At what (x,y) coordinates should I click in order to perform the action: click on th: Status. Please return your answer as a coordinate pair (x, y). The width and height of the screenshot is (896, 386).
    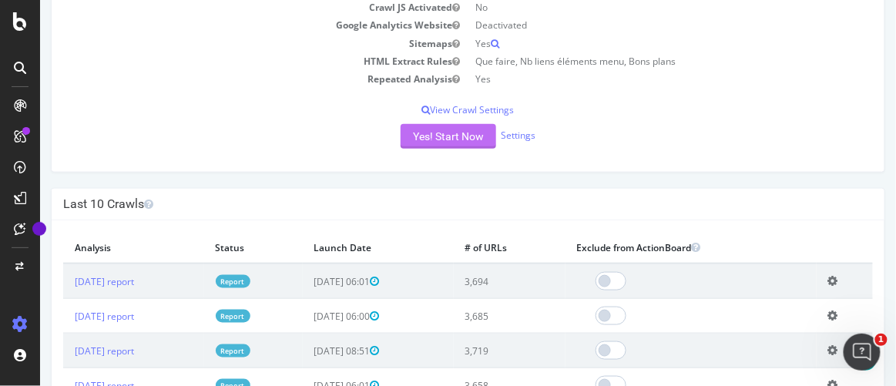
    Looking at the image, I should click on (214, 247).